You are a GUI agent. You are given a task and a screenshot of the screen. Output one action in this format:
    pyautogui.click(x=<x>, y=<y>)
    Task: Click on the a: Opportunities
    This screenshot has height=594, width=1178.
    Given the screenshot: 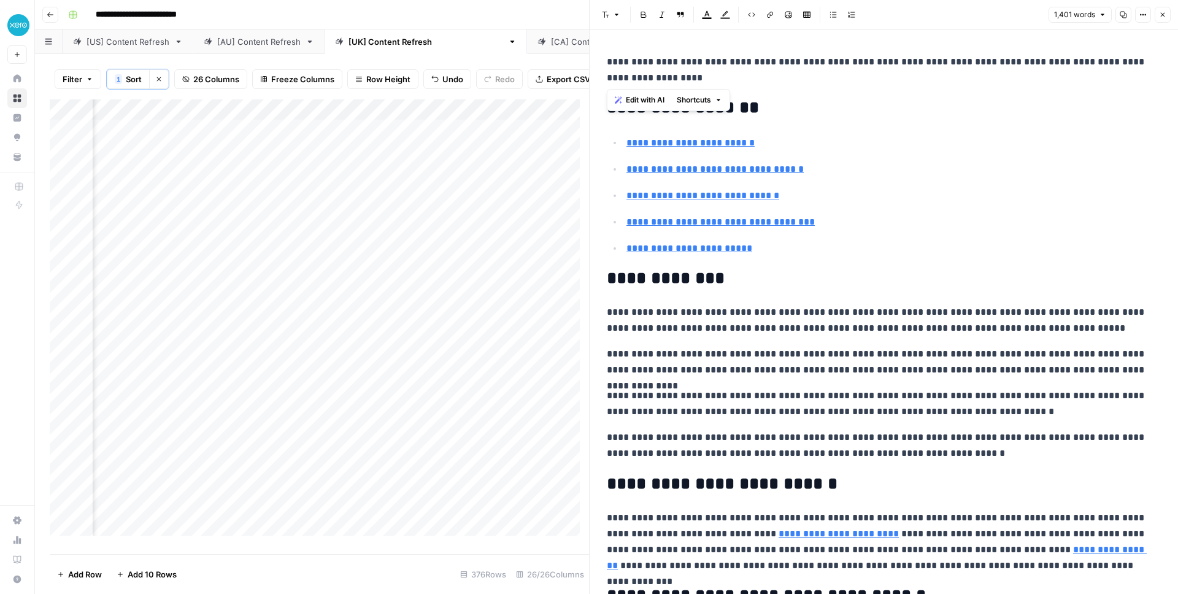 What is the action you would take?
    pyautogui.click(x=17, y=137)
    